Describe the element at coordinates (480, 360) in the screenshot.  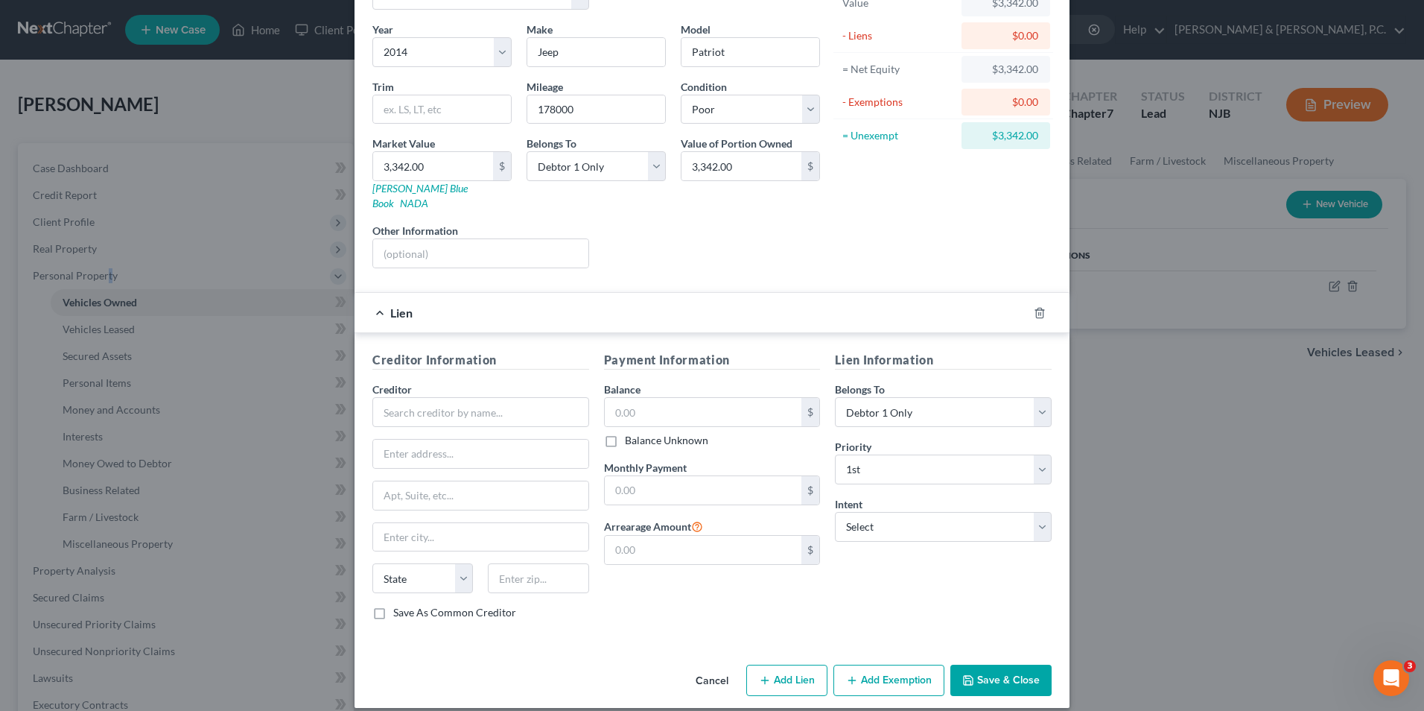
I see `h5: Creditor Information` at that location.